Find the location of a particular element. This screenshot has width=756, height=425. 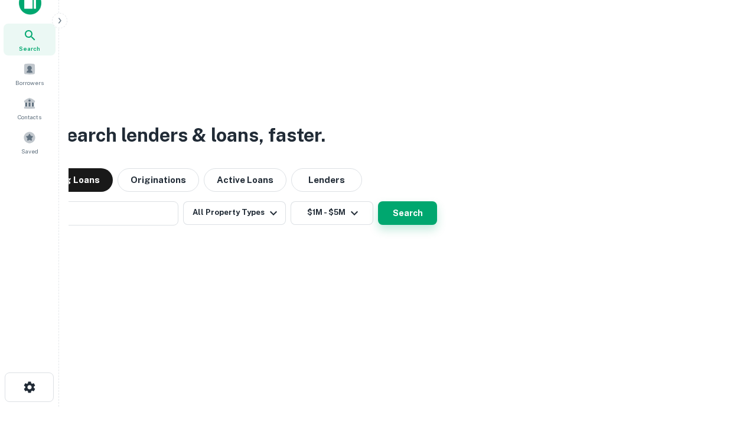

div: Chat Widget is located at coordinates (726, 359).